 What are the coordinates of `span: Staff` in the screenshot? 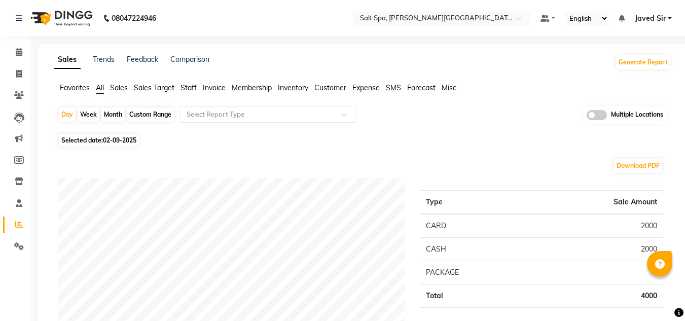 It's located at (189, 88).